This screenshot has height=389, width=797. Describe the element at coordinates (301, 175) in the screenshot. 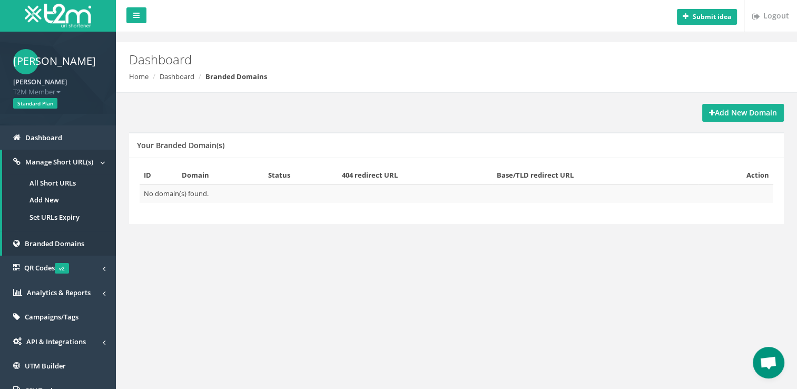

I see `th: Status` at that location.